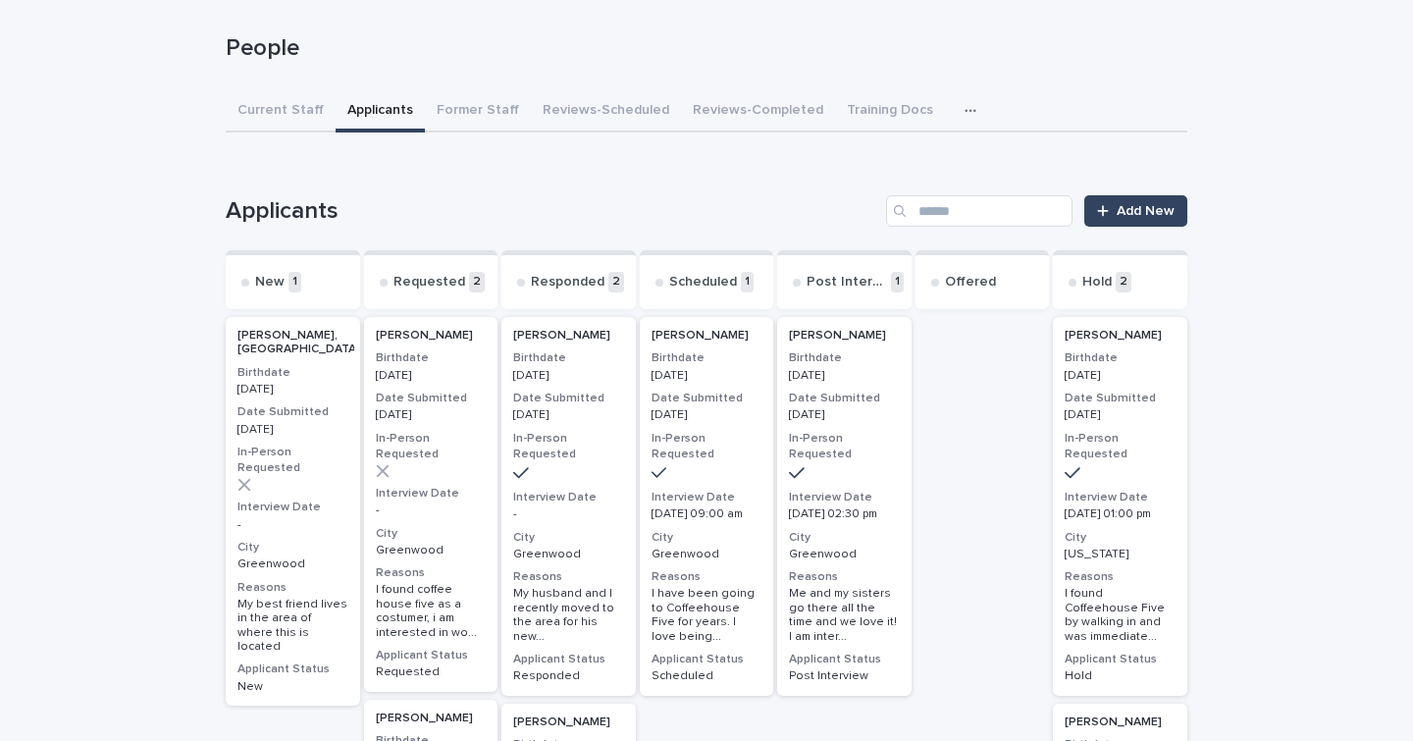 The image size is (1413, 741). Describe the element at coordinates (380, 112) in the screenshot. I see `button: Applicants` at that location.